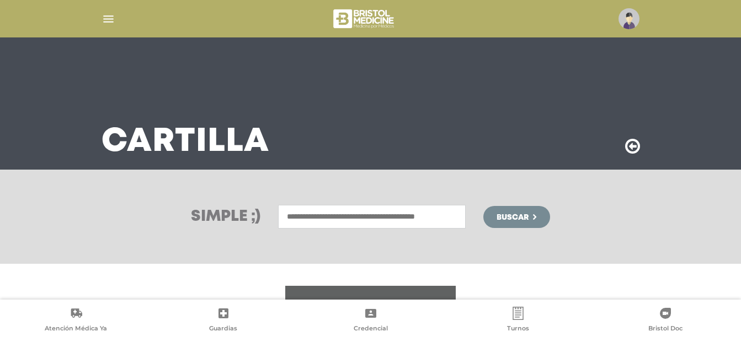  Describe the element at coordinates (364, 19) in the screenshot. I see `img: bristol-medicine-blanco.png` at that location.